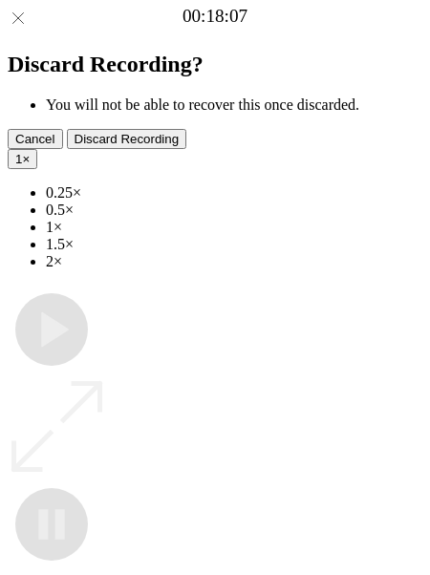 The height and width of the screenshot is (575, 430). I want to click on button: Cancel, so click(35, 138).